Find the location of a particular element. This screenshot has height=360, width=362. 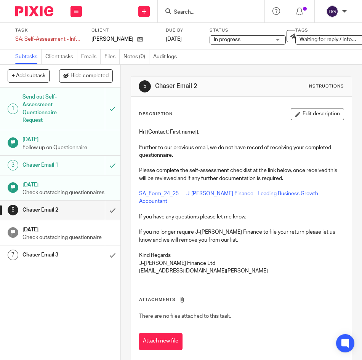

span: There are no files attached to this task. is located at coordinates (185, 317).